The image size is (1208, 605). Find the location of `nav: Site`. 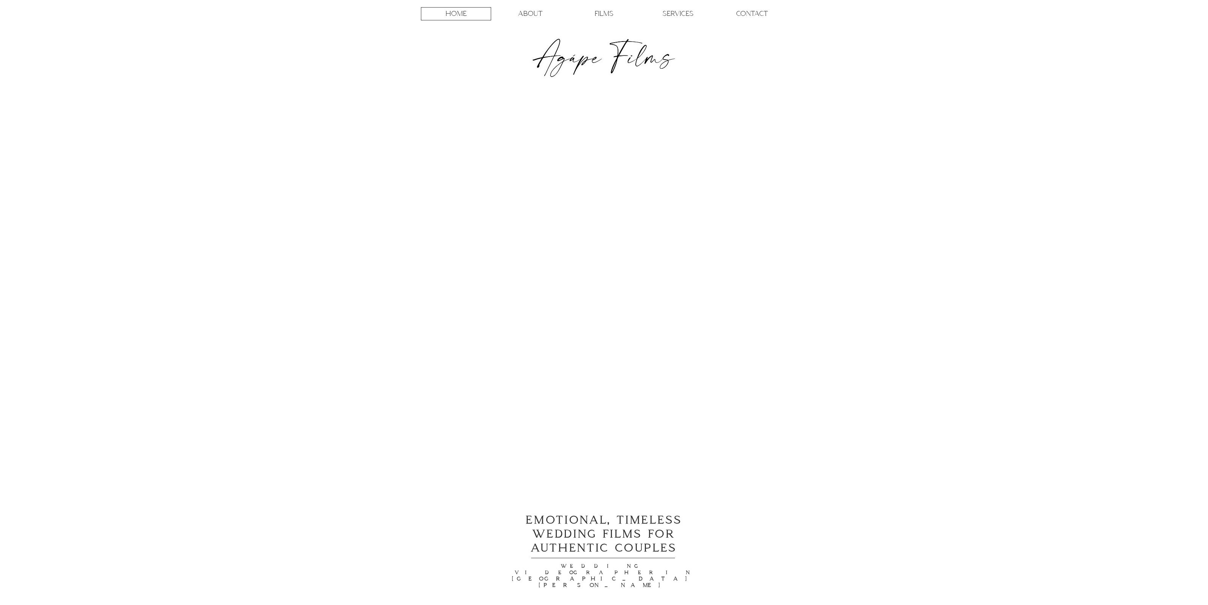

nav: Site is located at coordinates (604, 14).